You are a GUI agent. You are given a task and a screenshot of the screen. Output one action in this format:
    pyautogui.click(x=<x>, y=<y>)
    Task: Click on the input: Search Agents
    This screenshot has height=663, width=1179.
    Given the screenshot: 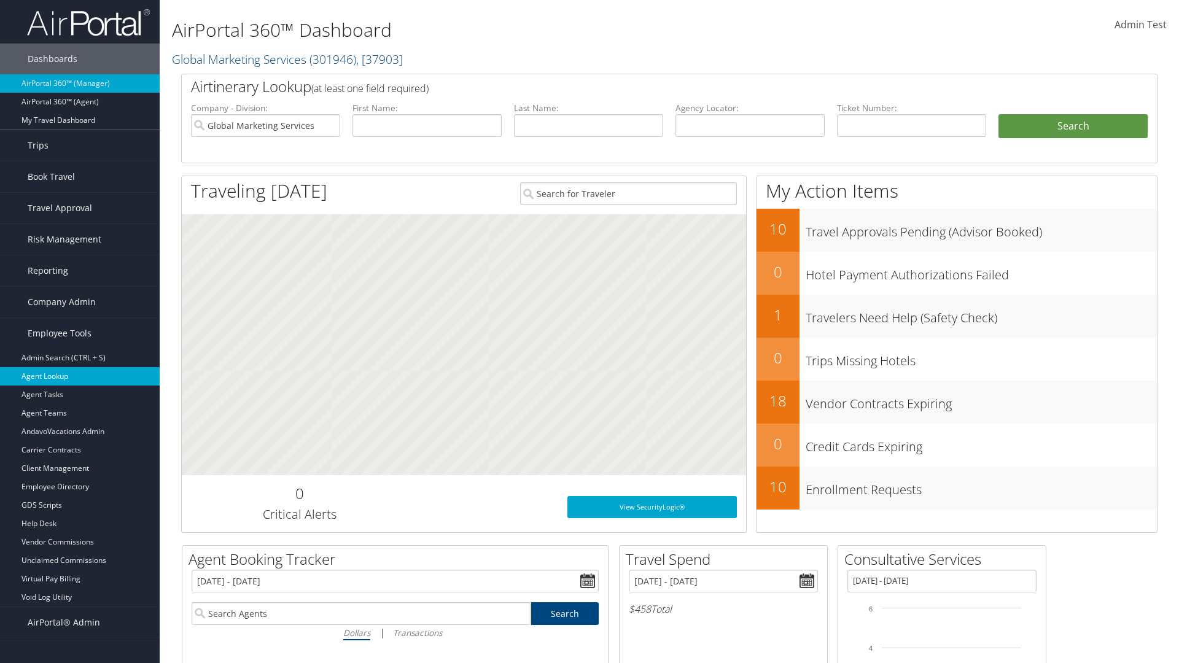 What is the action you would take?
    pyautogui.click(x=361, y=614)
    